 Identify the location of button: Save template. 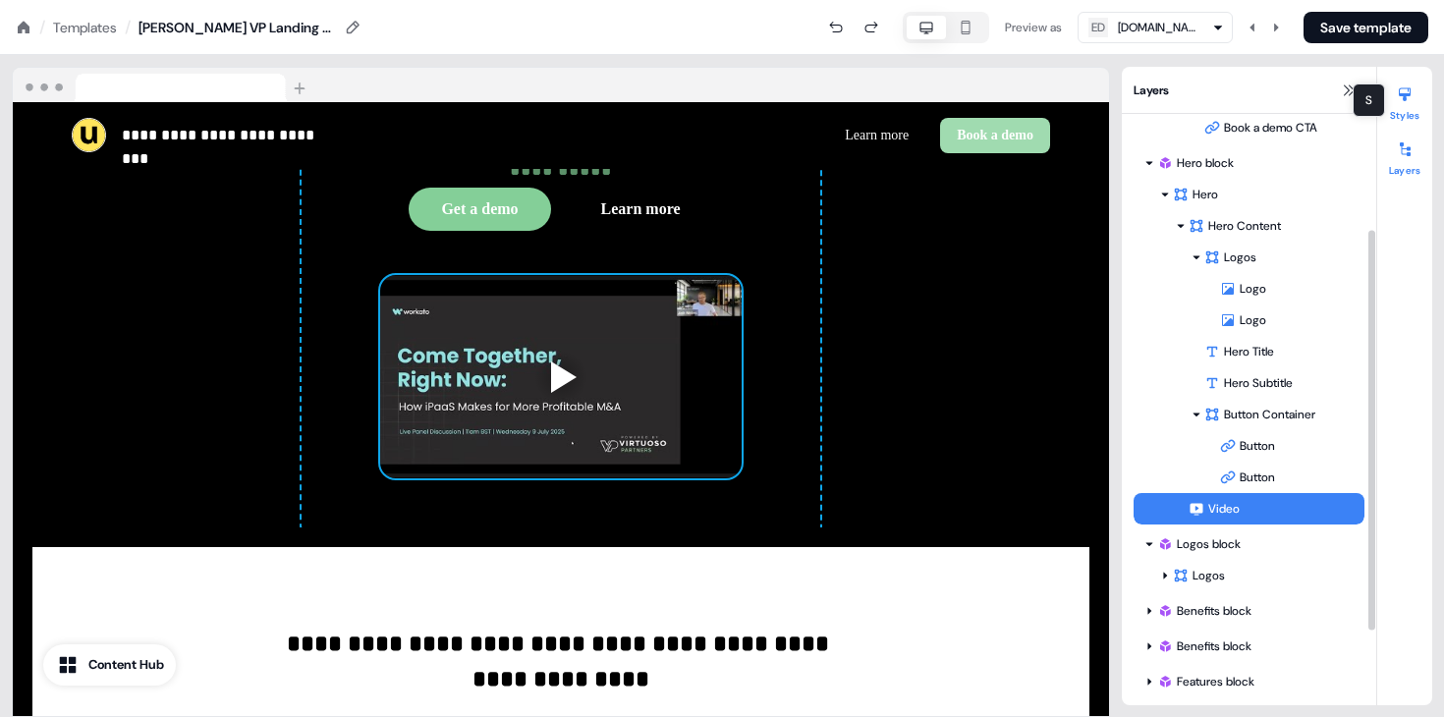
(1365, 28).